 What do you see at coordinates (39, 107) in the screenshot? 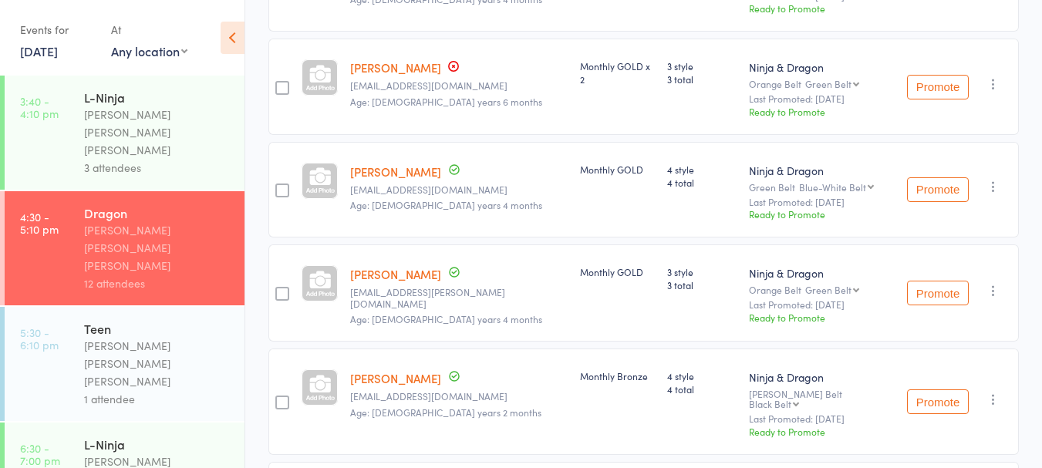
I see `time: 3:40 - 4:10 pm` at bounding box center [39, 107].